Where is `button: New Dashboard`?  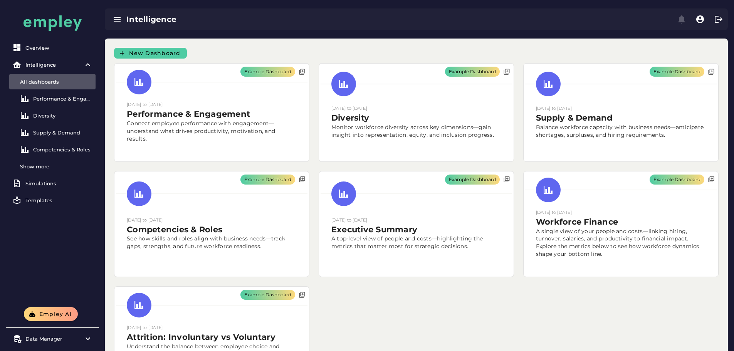
button: New Dashboard is located at coordinates (150, 53).